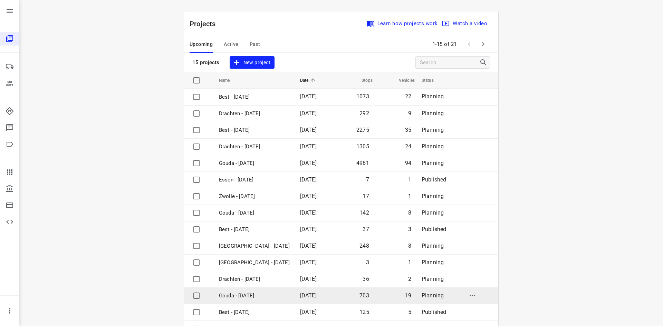 This screenshot has height=326, width=663. What do you see at coordinates (367, 180) in the screenshot?
I see `span: 7` at bounding box center [367, 180].